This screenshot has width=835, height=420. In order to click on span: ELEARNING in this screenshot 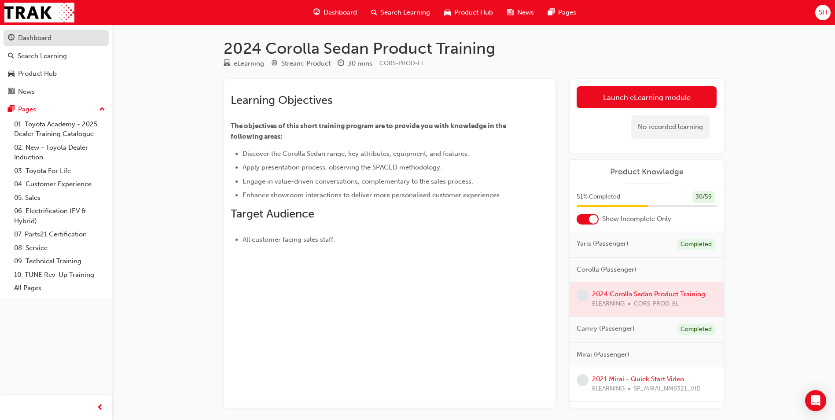, I will do `click(608, 389)`.